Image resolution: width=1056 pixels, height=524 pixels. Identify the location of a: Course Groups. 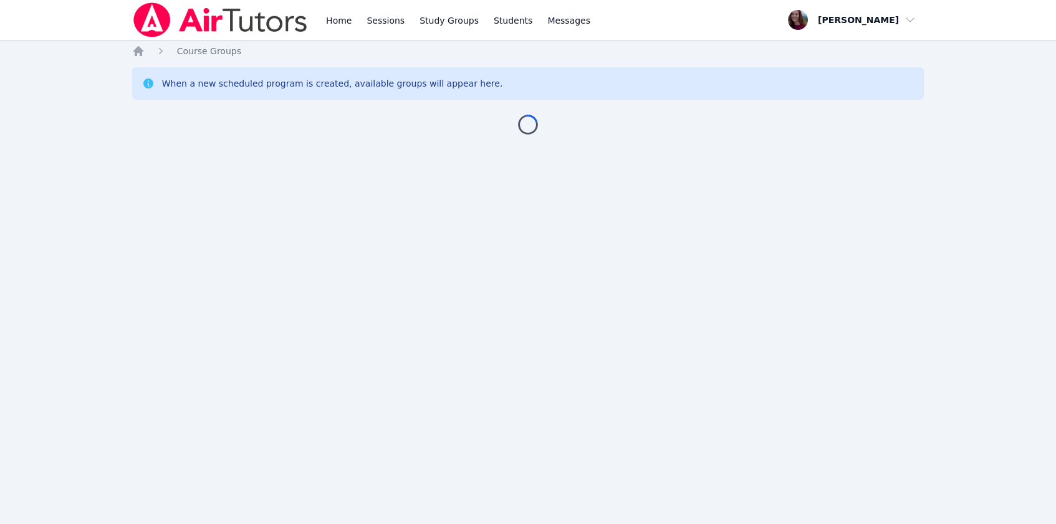
(209, 51).